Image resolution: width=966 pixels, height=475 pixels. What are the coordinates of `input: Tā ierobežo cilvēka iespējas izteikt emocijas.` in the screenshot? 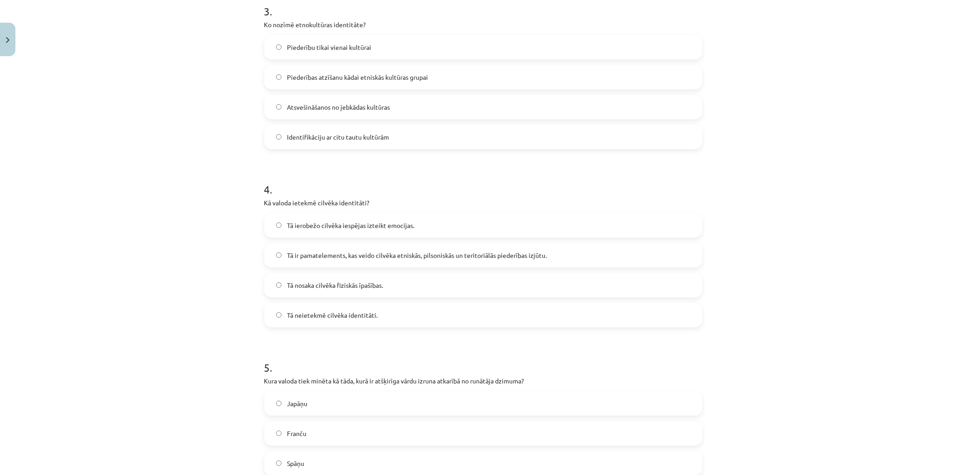 It's located at (279, 225).